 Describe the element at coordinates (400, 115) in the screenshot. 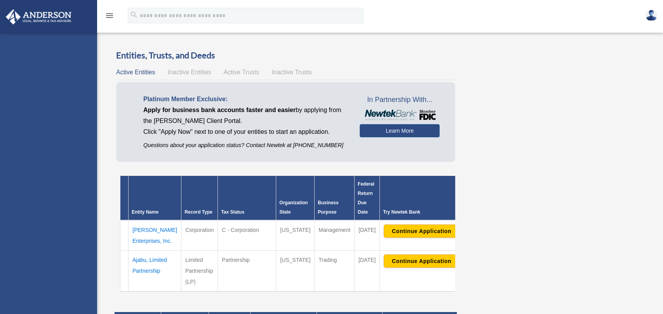

I see `img: NewtekBankLogoSM.png` at that location.